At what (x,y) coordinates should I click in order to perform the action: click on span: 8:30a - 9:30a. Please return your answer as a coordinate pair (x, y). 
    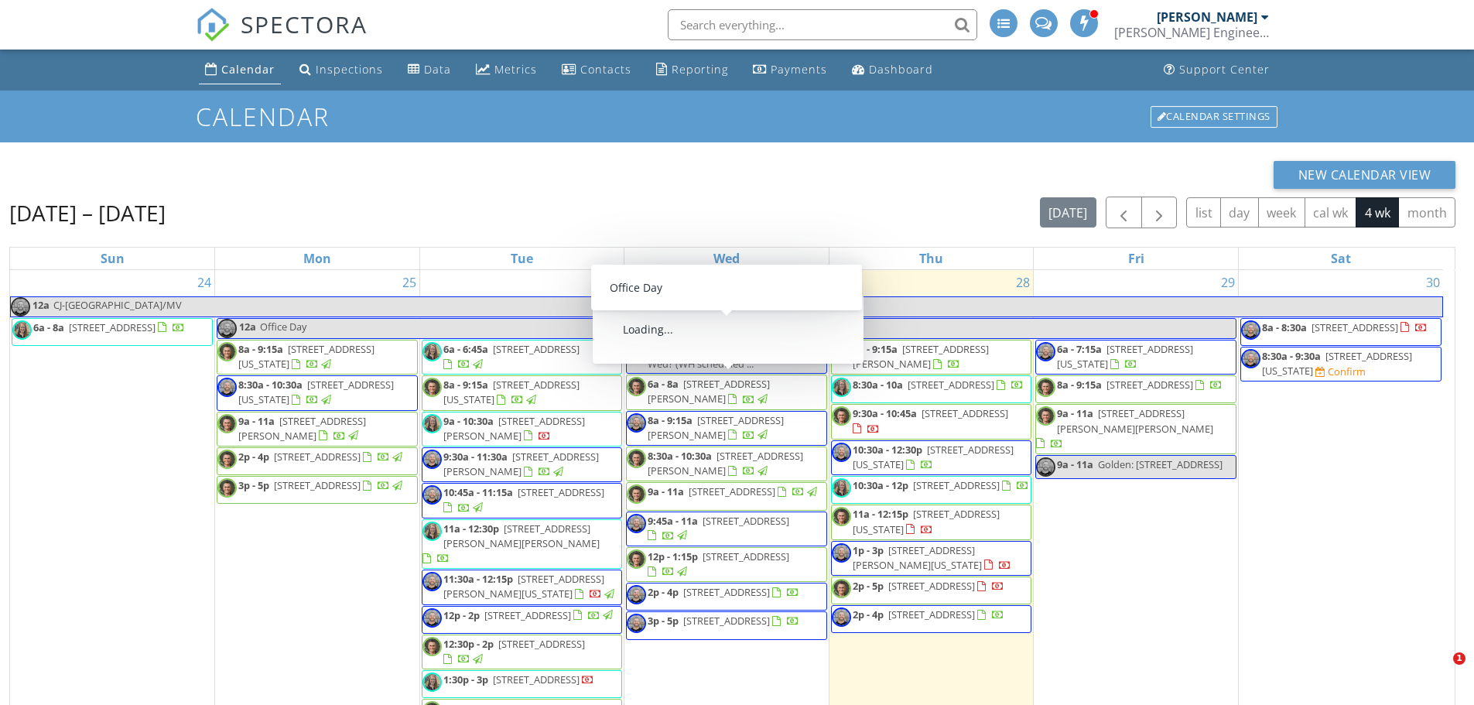
    Looking at the image, I should click on (1292, 356).